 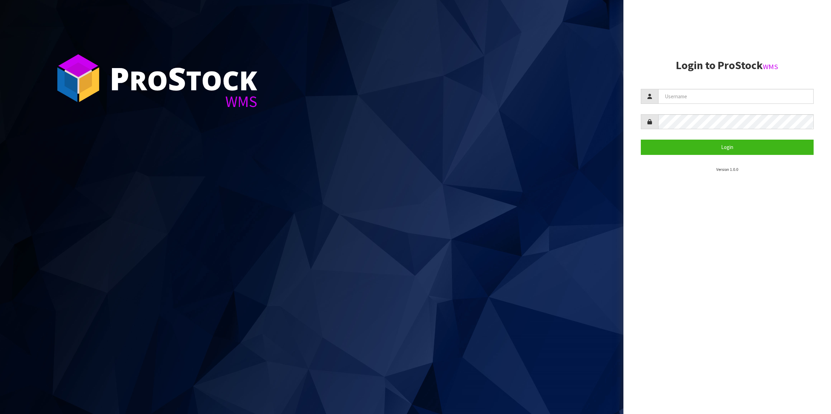 What do you see at coordinates (183, 78) in the screenshot?
I see `div: ro tock` at bounding box center [183, 78].